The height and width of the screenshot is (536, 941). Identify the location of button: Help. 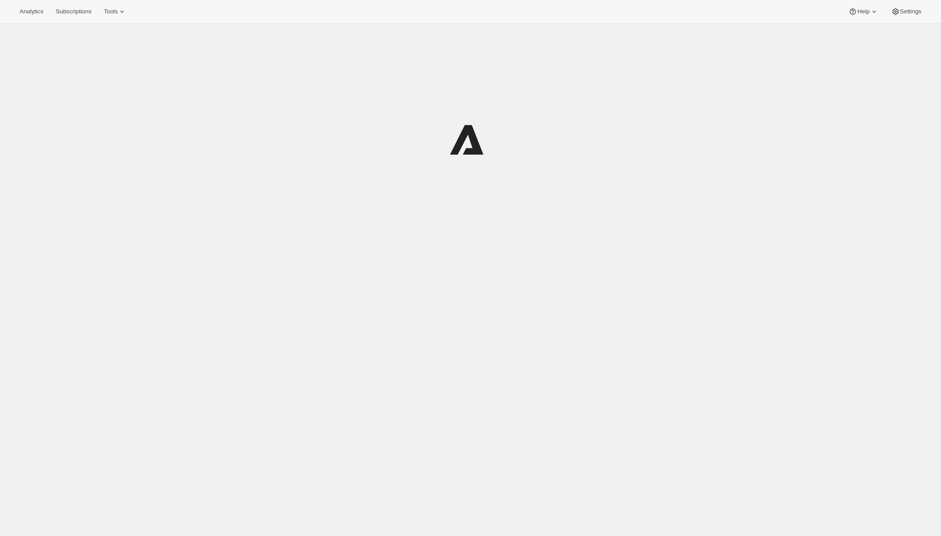
(863, 12).